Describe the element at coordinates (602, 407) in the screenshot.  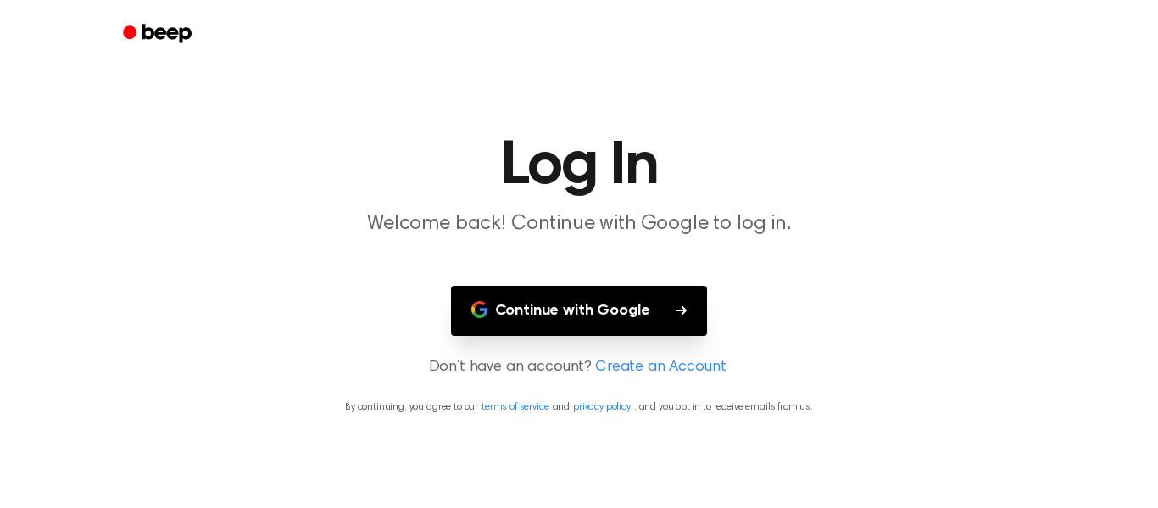
I see `a: privacy policy` at that location.